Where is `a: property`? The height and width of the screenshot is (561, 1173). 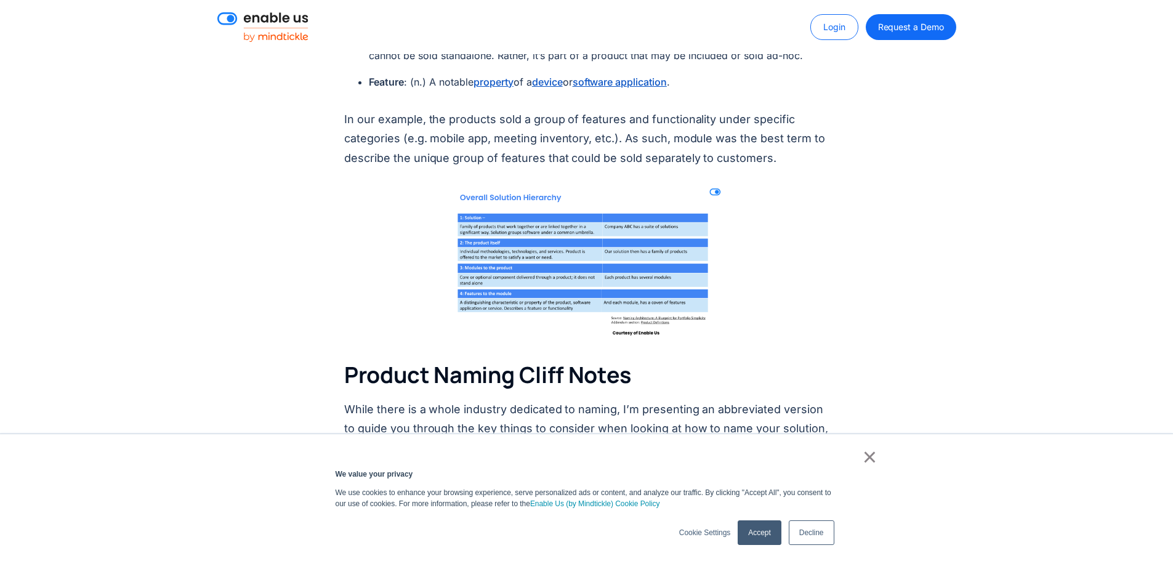 a: property is located at coordinates (493, 82).